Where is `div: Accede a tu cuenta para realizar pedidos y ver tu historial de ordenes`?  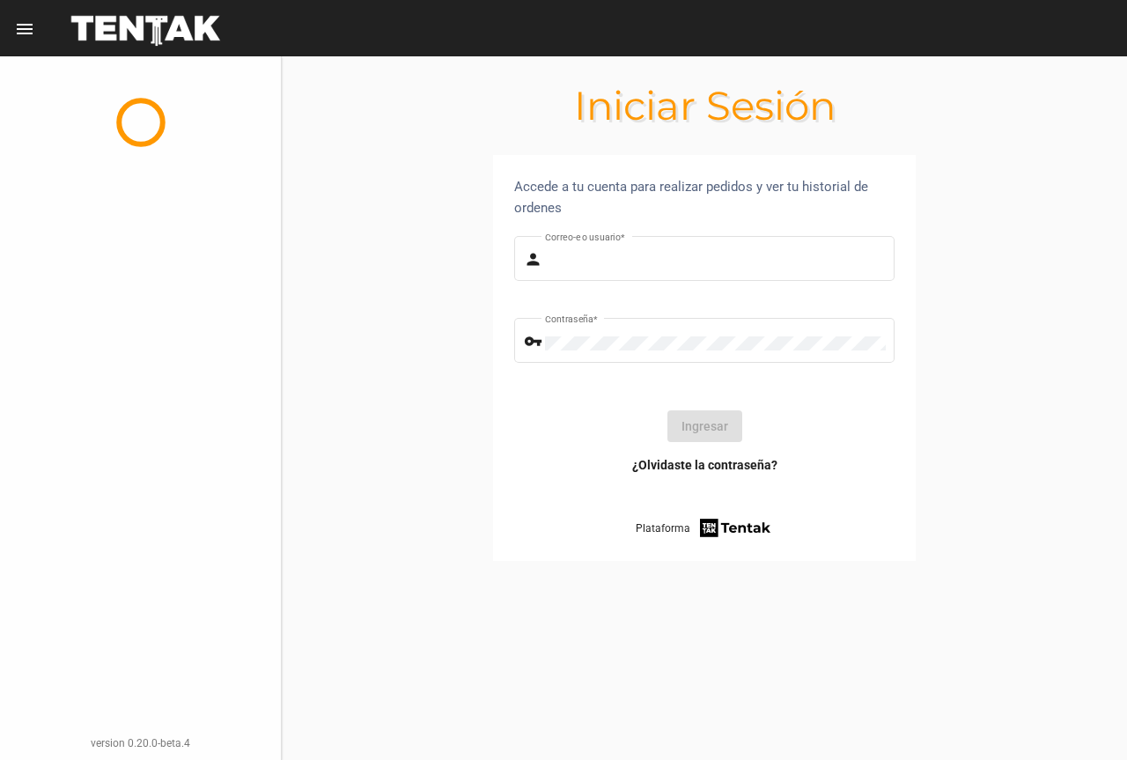
div: Accede a tu cuenta para realizar pedidos y ver tu historial de ordenes is located at coordinates (704, 197).